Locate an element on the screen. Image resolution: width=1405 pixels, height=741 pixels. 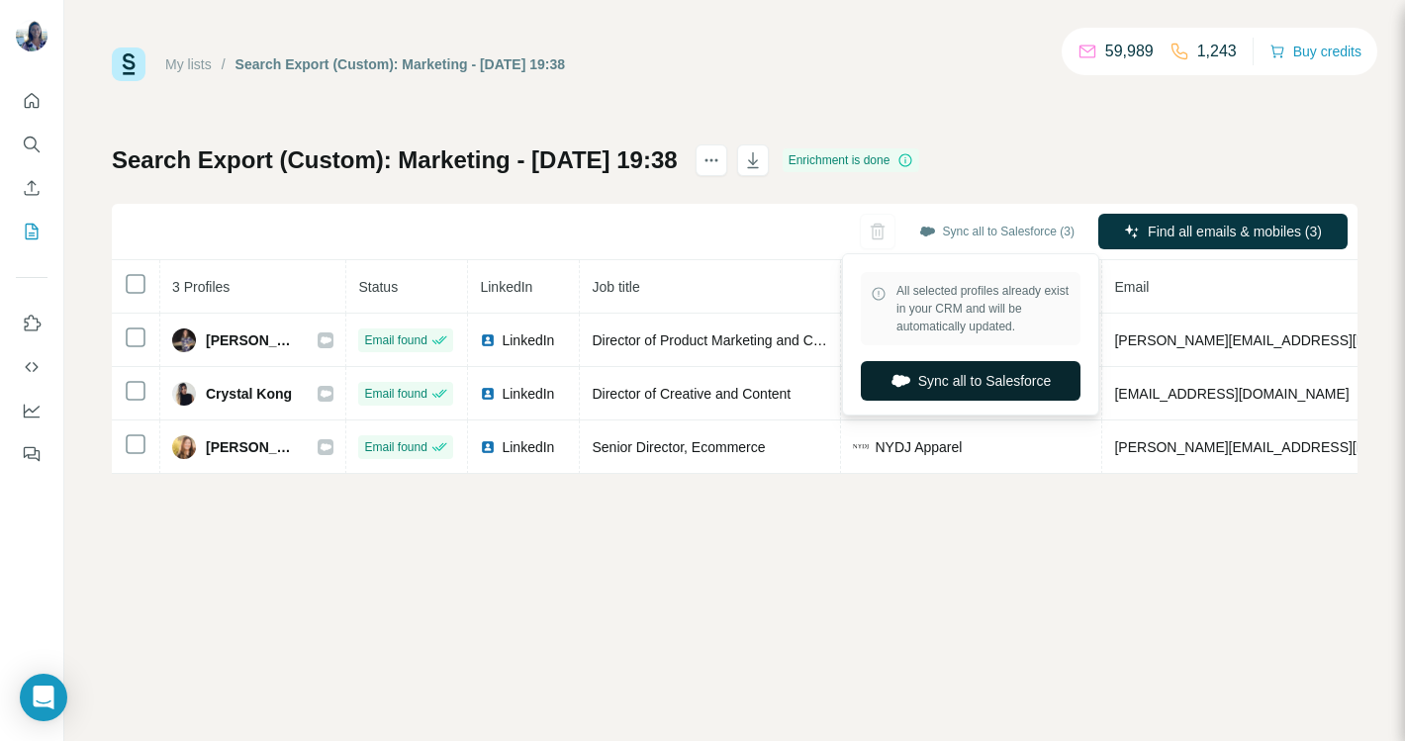
button: Enrich CSV is located at coordinates (32, 188).